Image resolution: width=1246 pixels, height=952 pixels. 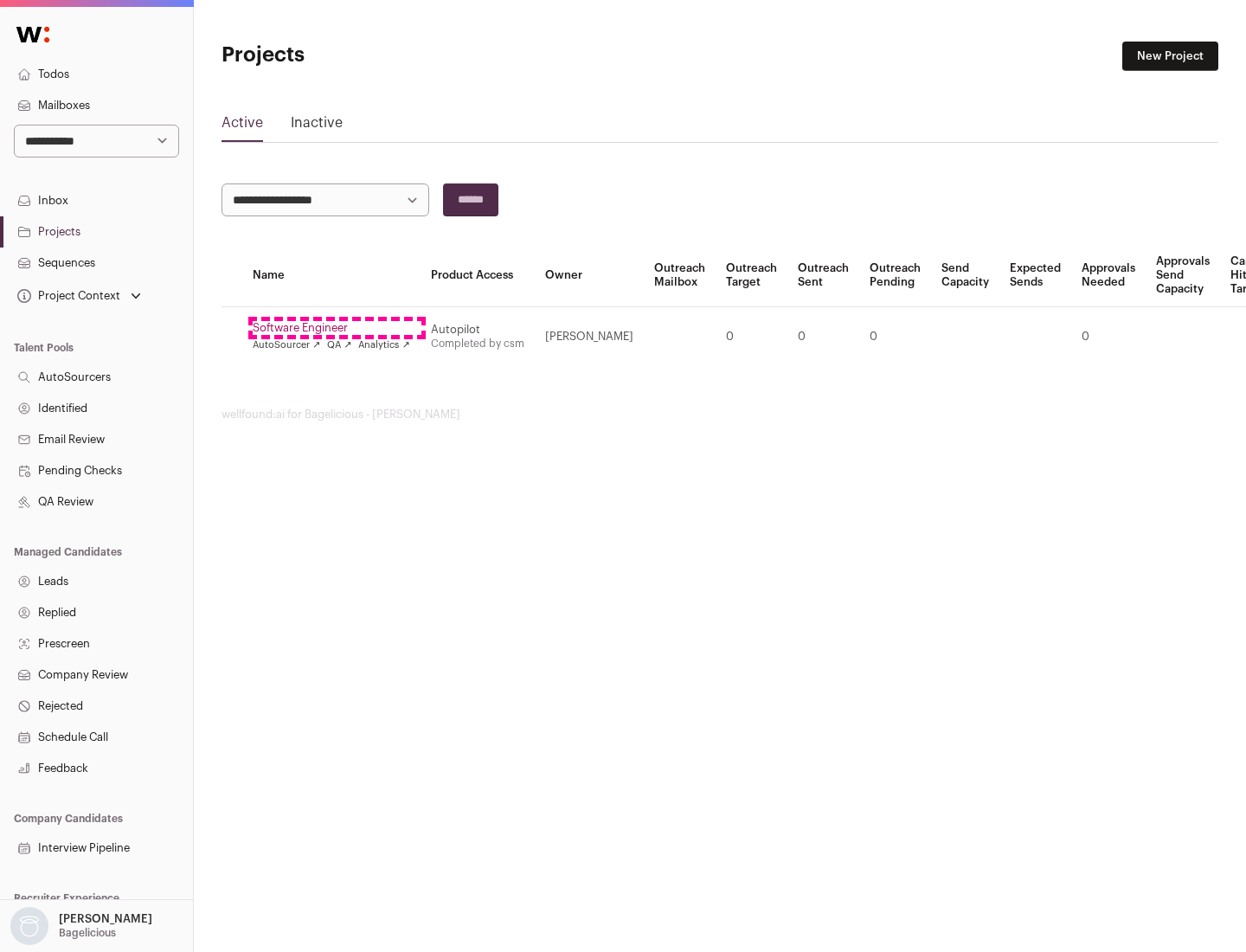 I want to click on a: Inactive, so click(x=317, y=127).